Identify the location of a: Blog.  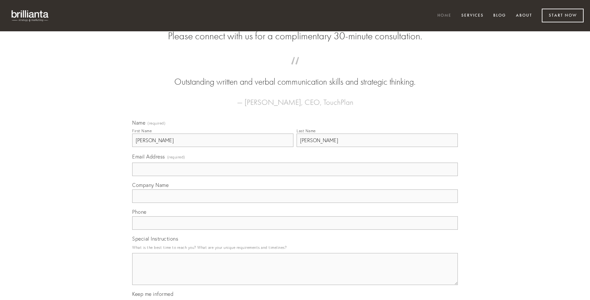
(500, 16).